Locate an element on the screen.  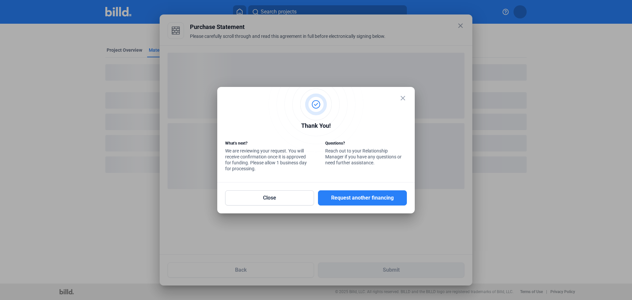
mat-icon: close is located at coordinates (403, 98).